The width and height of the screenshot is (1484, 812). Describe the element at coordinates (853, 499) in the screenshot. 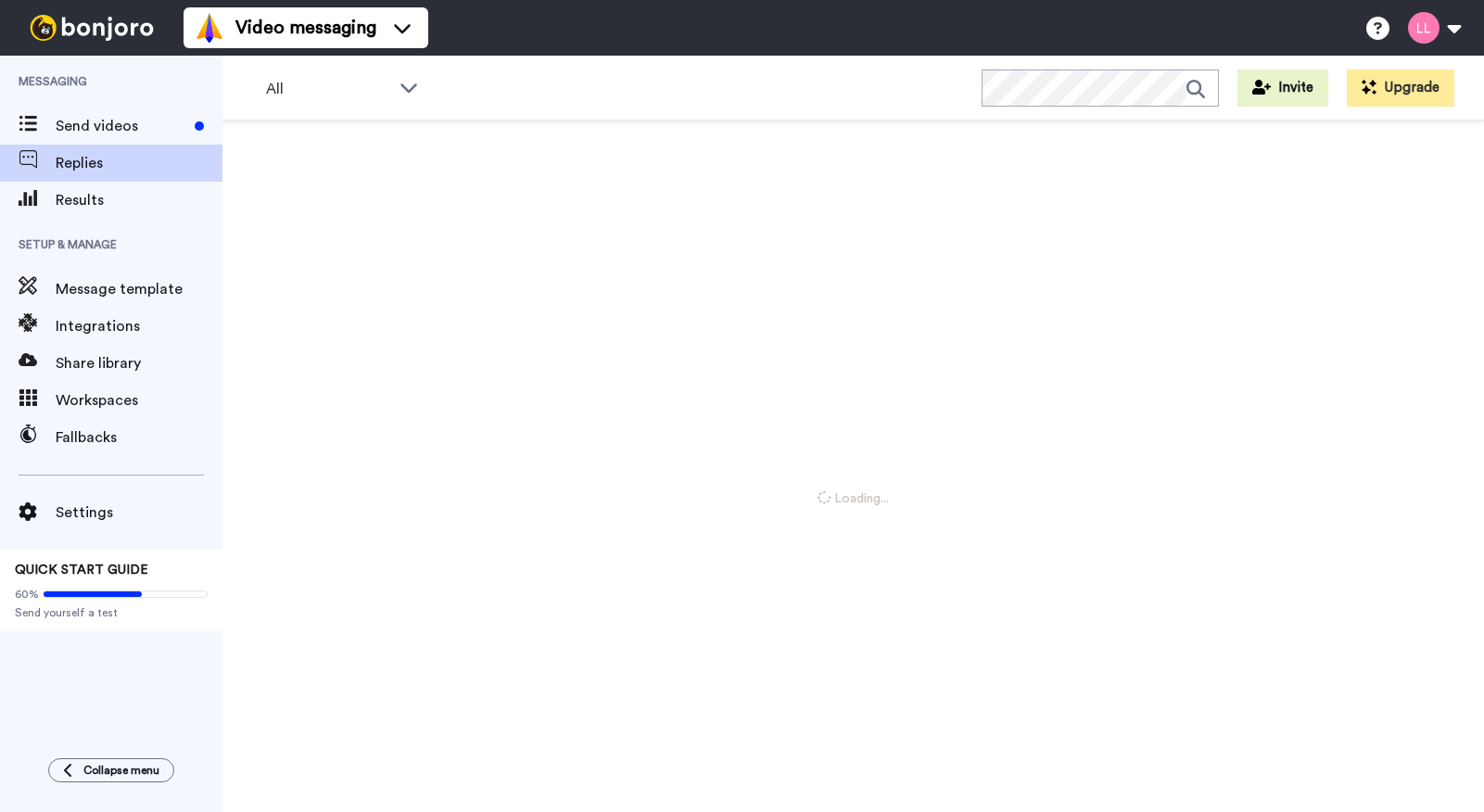

I see `span: Loading...` at that location.